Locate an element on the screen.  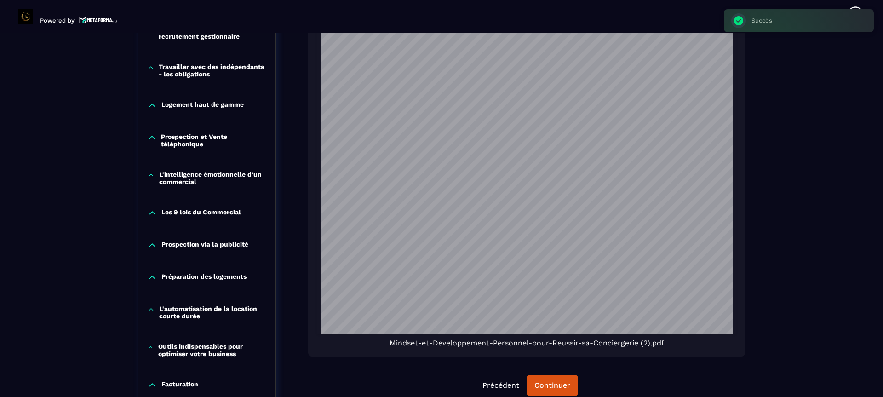
p: Prospection et Vente téléphonique is located at coordinates (213, 140).